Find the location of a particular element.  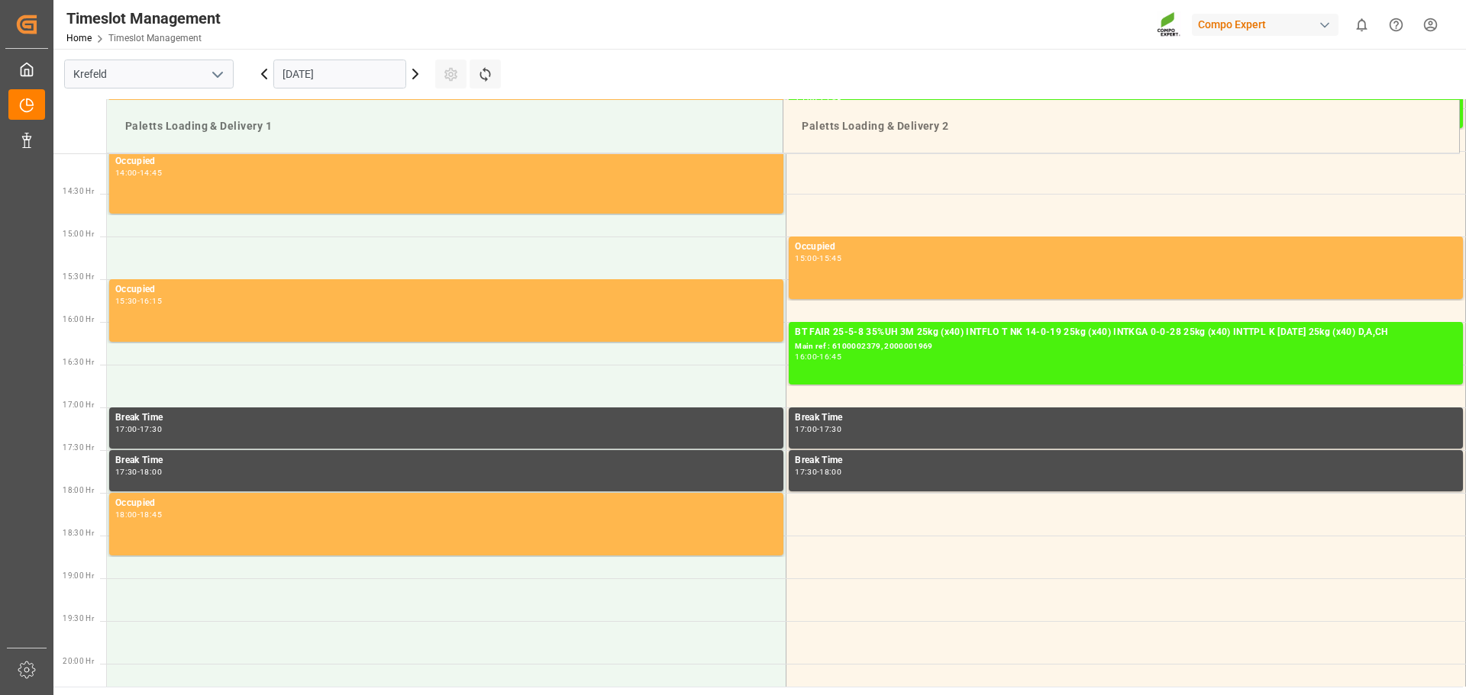

div: 16:15 is located at coordinates (150, 301).